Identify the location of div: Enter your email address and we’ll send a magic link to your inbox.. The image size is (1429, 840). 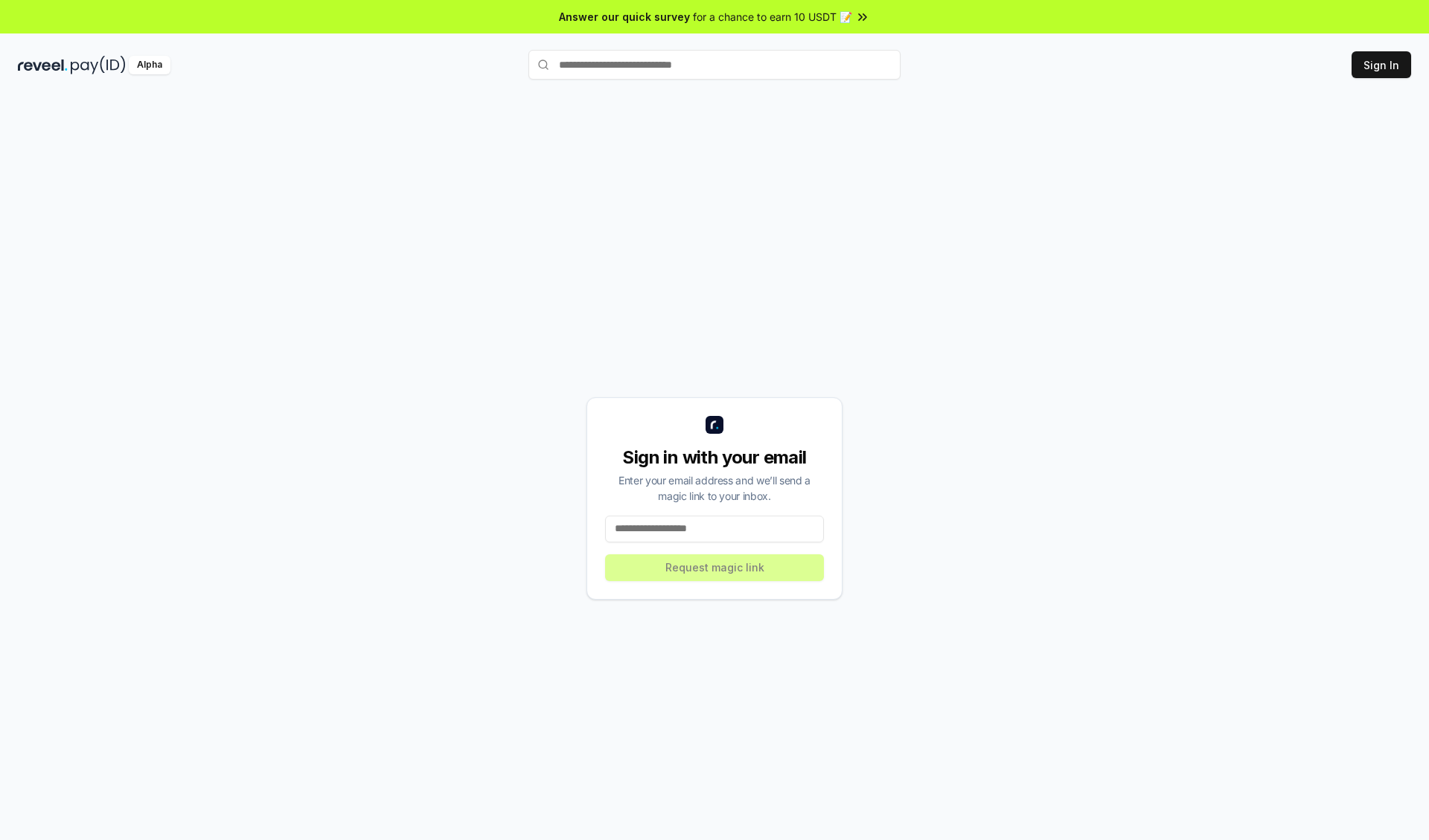
(714, 488).